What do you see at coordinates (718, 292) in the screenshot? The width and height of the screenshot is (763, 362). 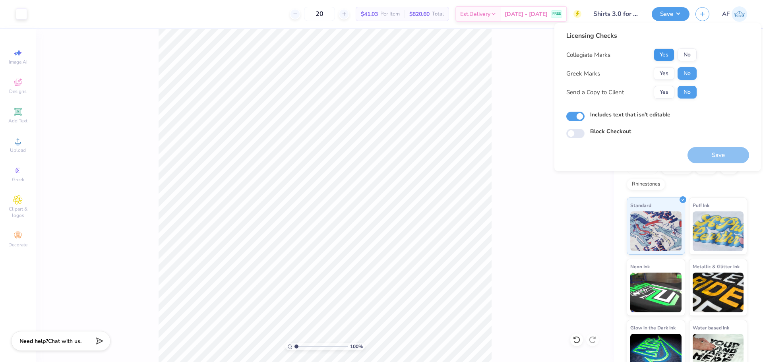 I see `img: Metallic & Glitter Ink` at bounding box center [718, 292].